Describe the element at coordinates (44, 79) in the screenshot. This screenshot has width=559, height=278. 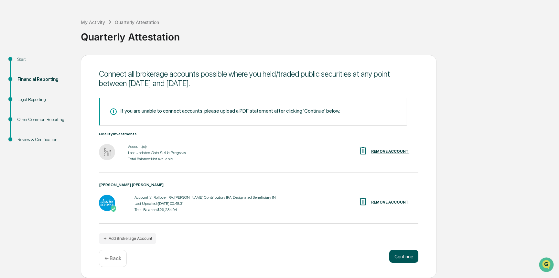
I see `div: Financial Reporting` at that location.